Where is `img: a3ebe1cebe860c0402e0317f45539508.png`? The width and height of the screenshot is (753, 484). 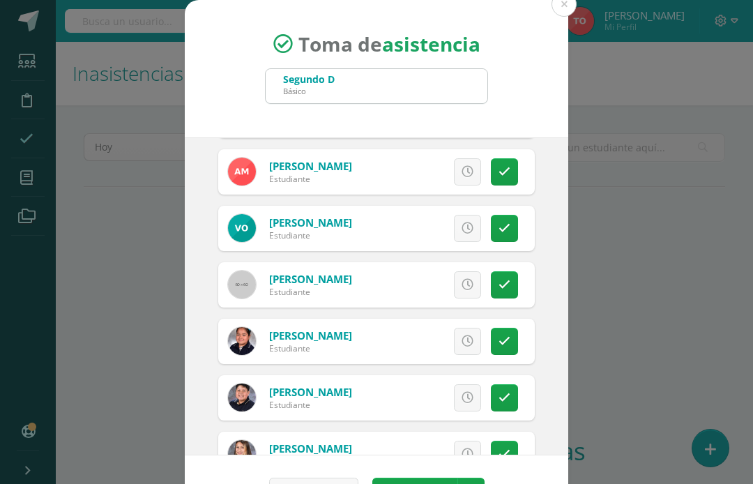 img: a3ebe1cebe860c0402e0317f45539508.png is located at coordinates (242, 228).